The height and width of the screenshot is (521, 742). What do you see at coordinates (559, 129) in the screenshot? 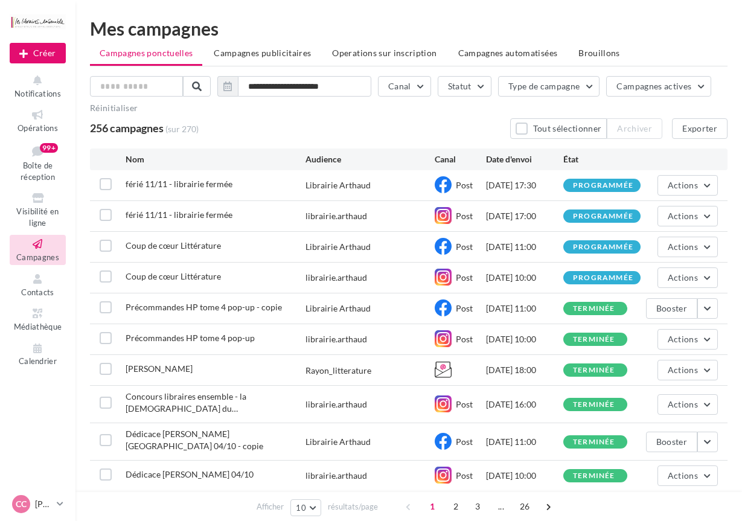
I see `button: Tout sélectionner` at bounding box center [559, 129].